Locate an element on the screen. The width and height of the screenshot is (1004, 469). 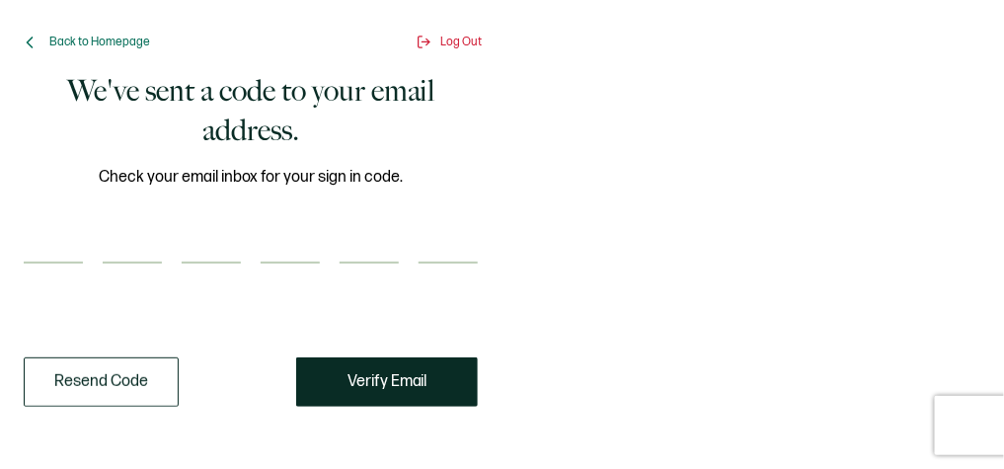
span: Log Out is located at coordinates (462, 41).